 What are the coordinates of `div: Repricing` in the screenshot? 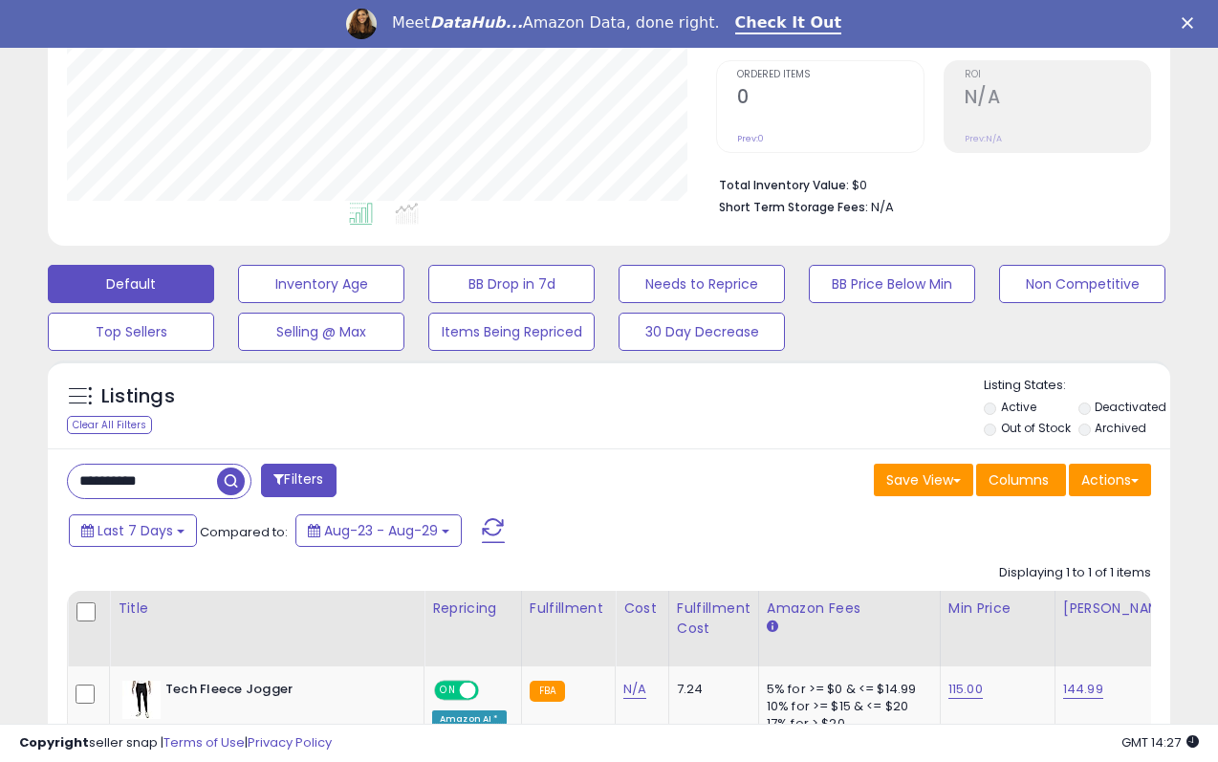 It's located at (472, 608).